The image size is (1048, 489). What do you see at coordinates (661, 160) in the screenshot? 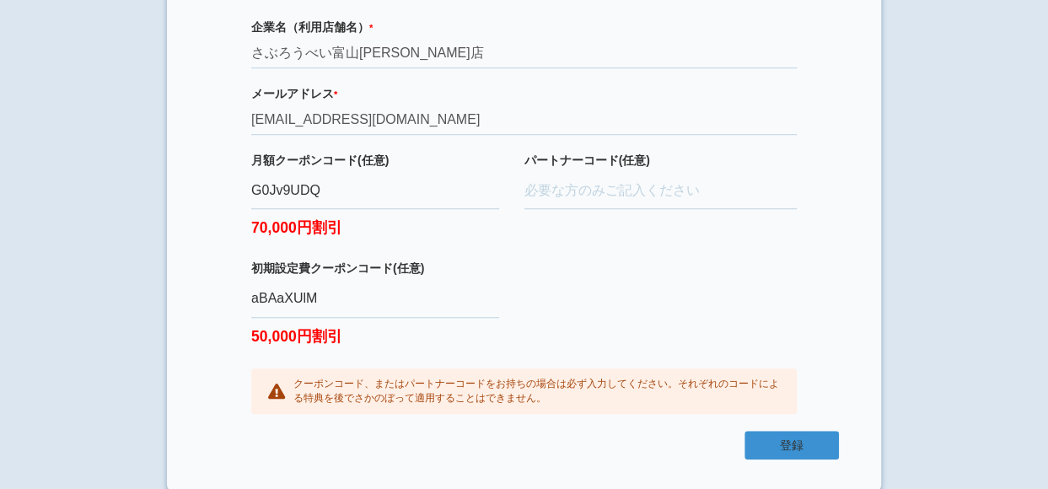
I see `label: パートナーコード(任意)` at bounding box center [661, 160].